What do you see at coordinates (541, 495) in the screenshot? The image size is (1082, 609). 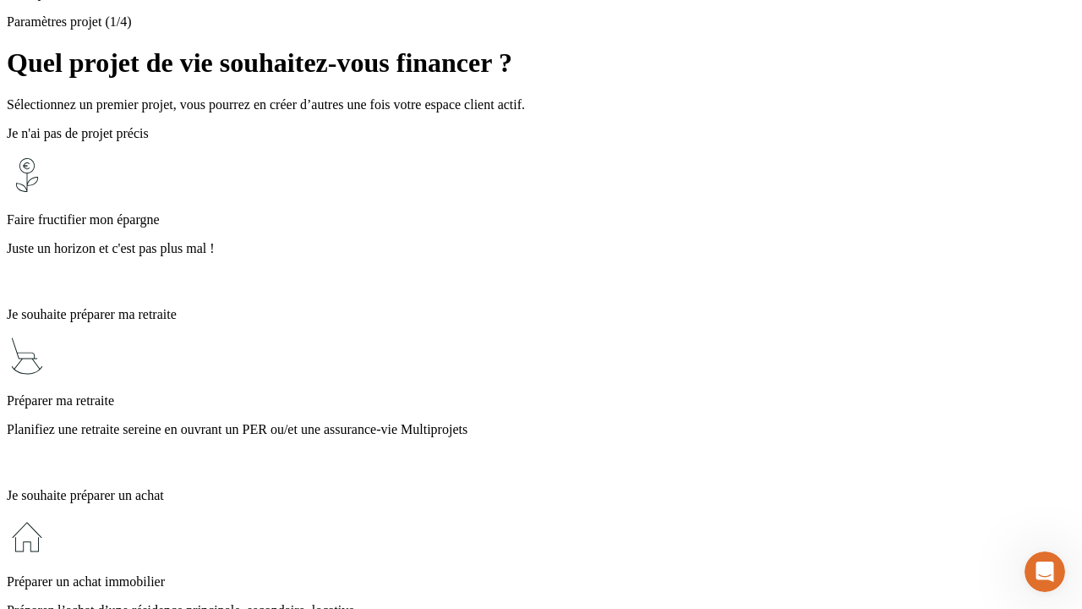 I see `p: Je souhaite préparer un achat` at bounding box center [541, 495].